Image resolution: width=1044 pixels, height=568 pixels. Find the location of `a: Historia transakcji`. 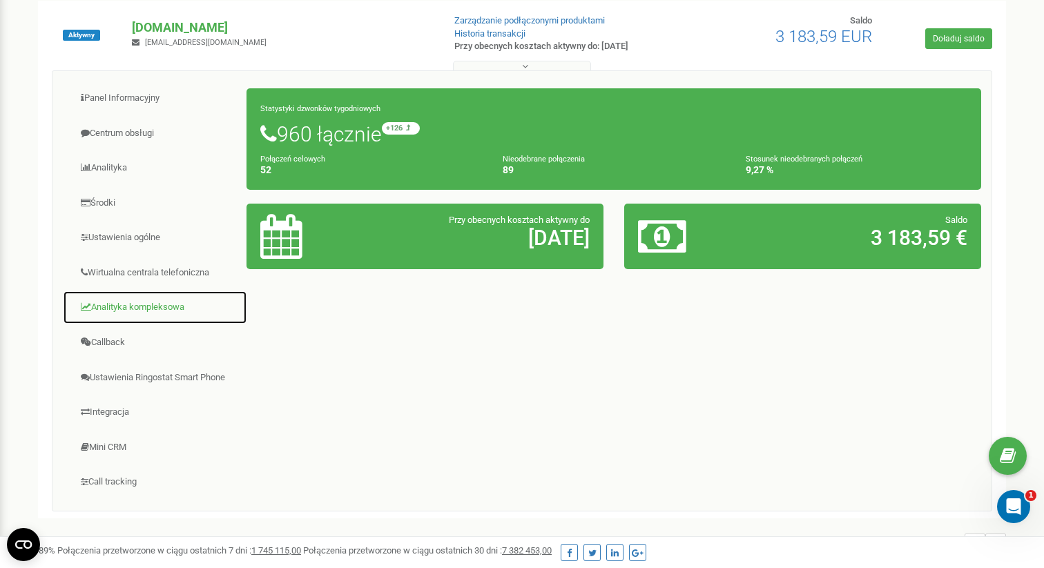

a: Historia transakcji is located at coordinates (489, 33).